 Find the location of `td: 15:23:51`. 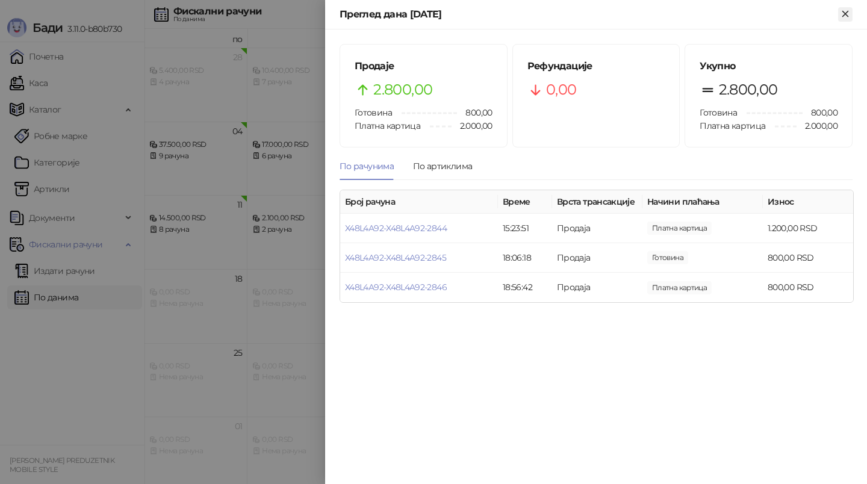

td: 15:23:51 is located at coordinates (525, 228).